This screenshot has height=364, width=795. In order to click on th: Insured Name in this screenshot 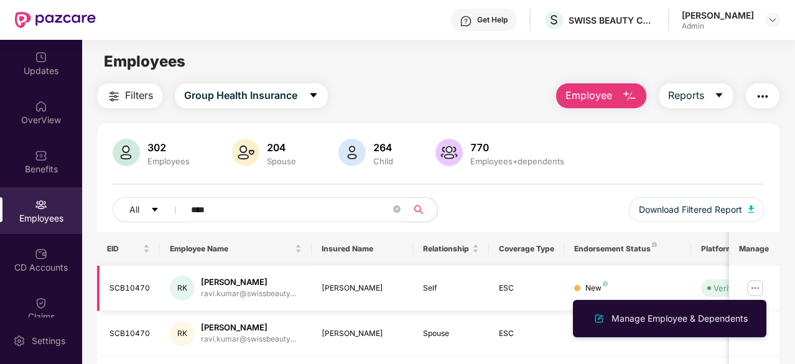, I will do `click(362, 249)`.